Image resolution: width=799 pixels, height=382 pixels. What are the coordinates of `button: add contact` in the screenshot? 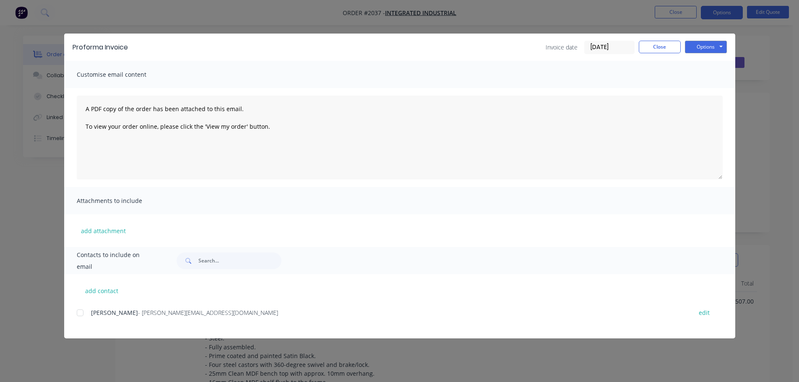 It's located at (102, 291).